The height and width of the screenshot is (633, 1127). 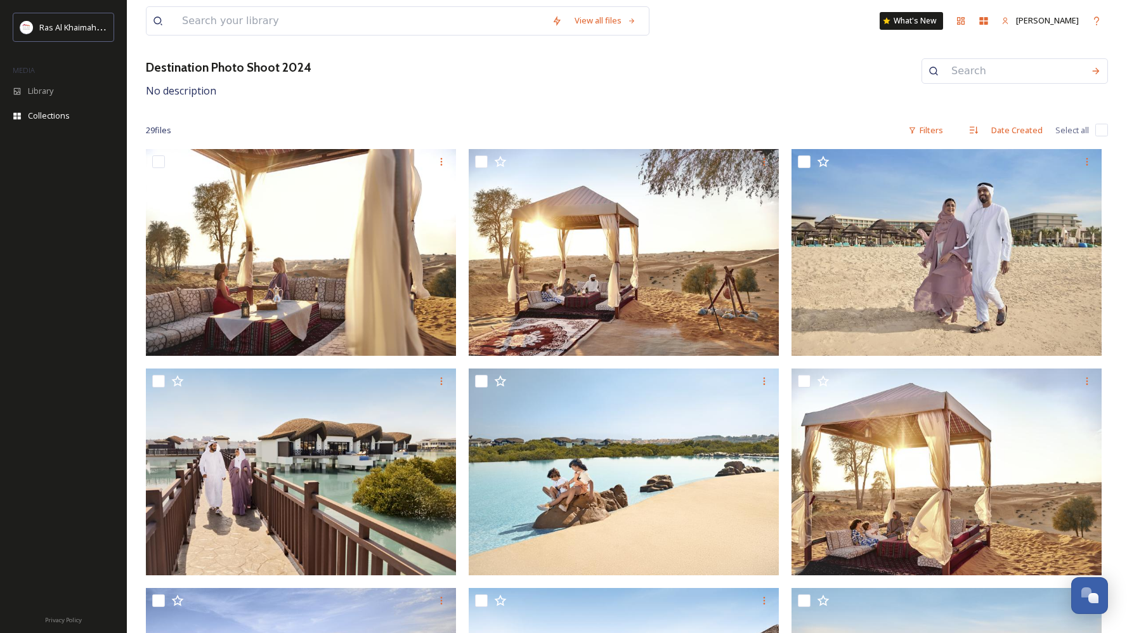 What do you see at coordinates (605, 20) in the screenshot?
I see `div: View all files` at bounding box center [605, 20].